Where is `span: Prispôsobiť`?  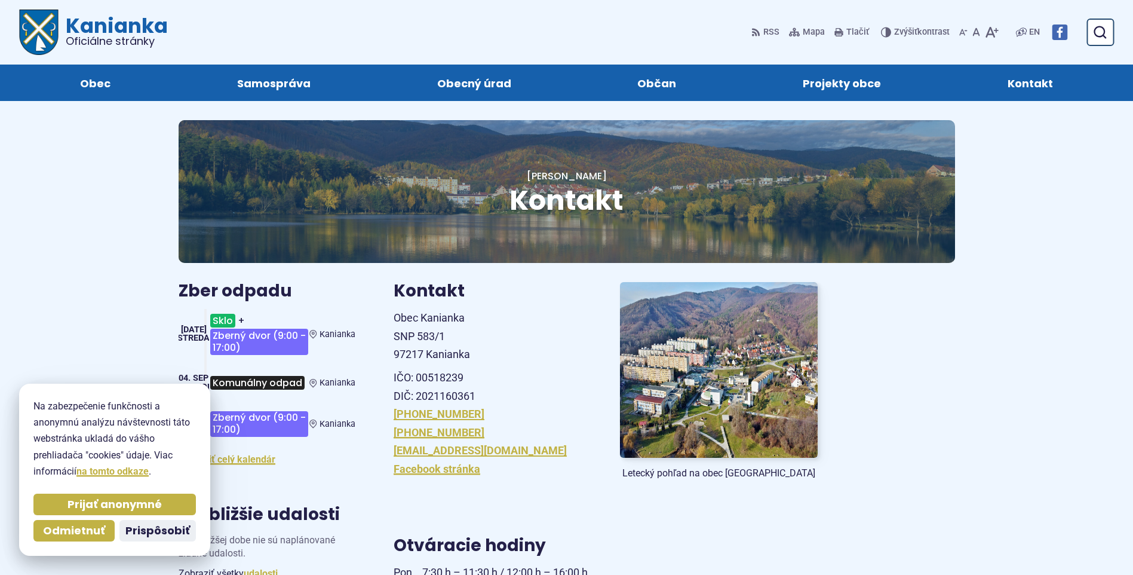 span: Prispôsobiť is located at coordinates (158, 530).